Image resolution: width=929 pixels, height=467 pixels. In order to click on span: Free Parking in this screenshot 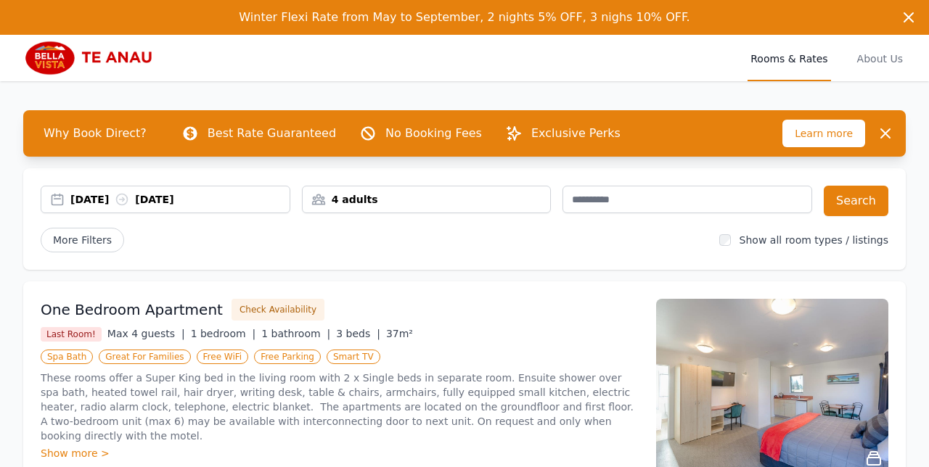, I will do `click(287, 357)`.